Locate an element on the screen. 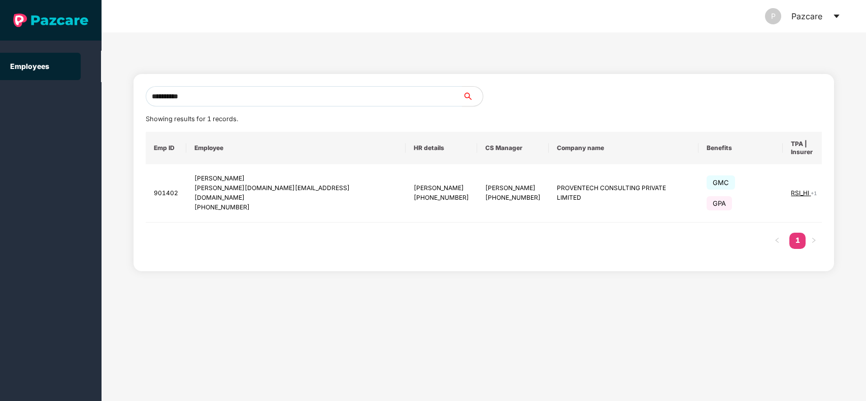  span: GPA is located at coordinates (719, 204).